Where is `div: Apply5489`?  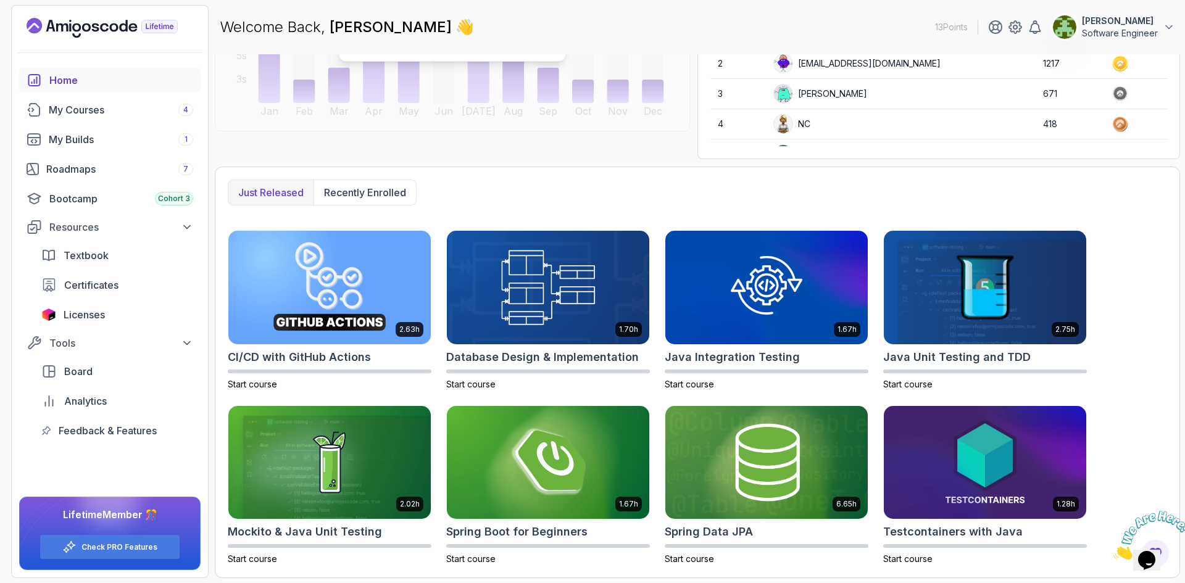 div: Apply5489 is located at coordinates (808, 154).